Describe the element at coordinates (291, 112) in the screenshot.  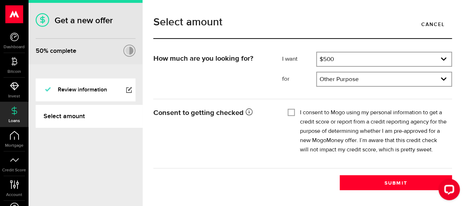
I see `input: I consent to Mogo using my personal information to get a credit score or report from a credit rep...` at that location.